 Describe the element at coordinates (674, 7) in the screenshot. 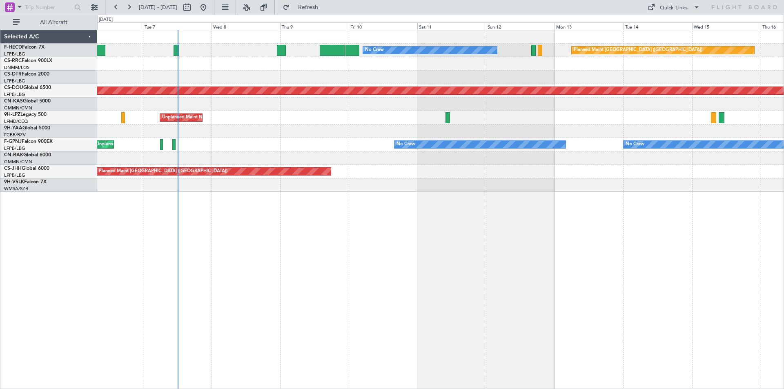

I see `button: Quick Links` at that location.